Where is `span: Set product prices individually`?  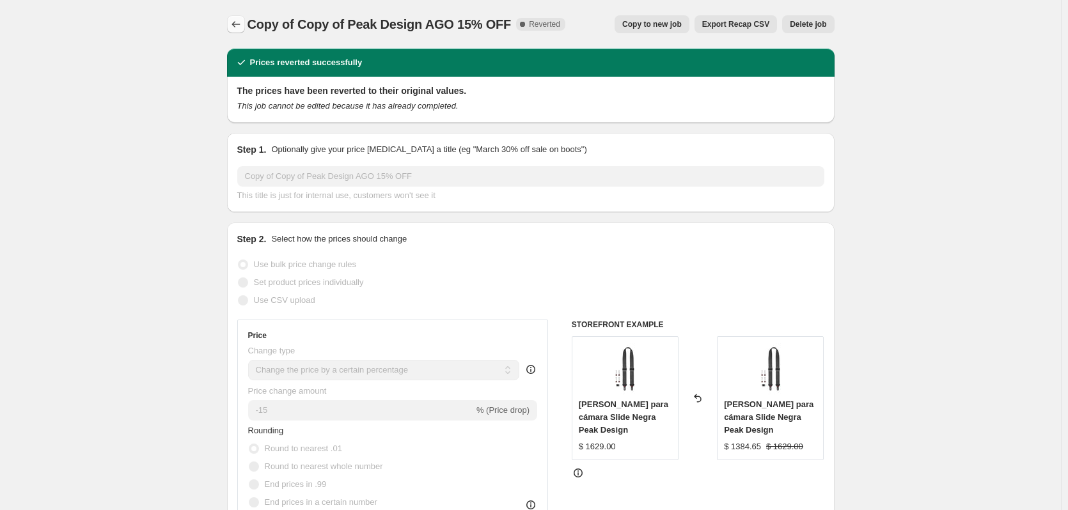 span: Set product prices individually is located at coordinates (309, 282).